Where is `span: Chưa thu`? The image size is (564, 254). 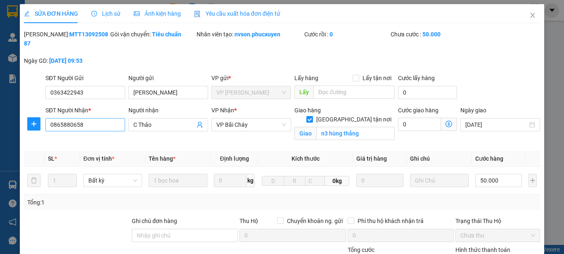
span: Chưa thu is located at coordinates (497, 235).